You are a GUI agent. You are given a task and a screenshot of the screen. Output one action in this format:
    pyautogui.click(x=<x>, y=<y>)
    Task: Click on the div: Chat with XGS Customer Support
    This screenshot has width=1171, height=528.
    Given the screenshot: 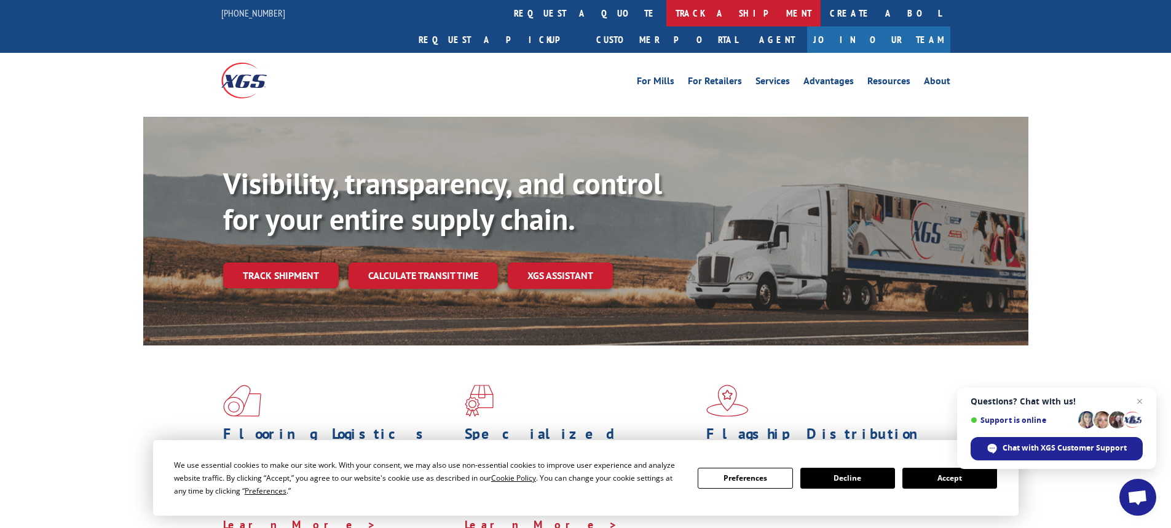 What is the action you would take?
    pyautogui.click(x=1056, y=449)
    